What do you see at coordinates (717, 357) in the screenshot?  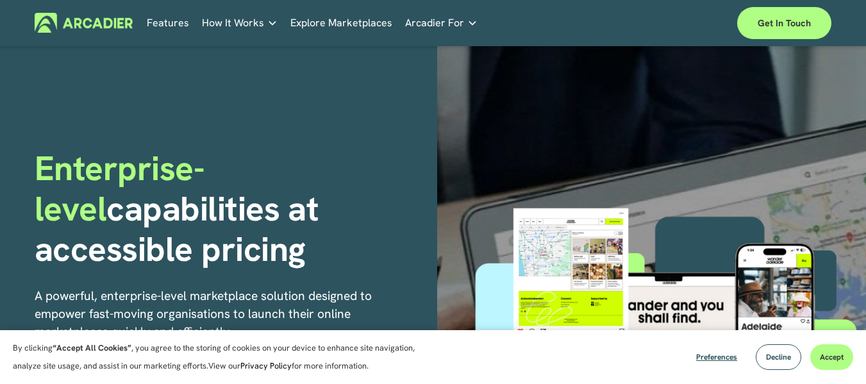 I see `span: Preferences` at bounding box center [717, 357].